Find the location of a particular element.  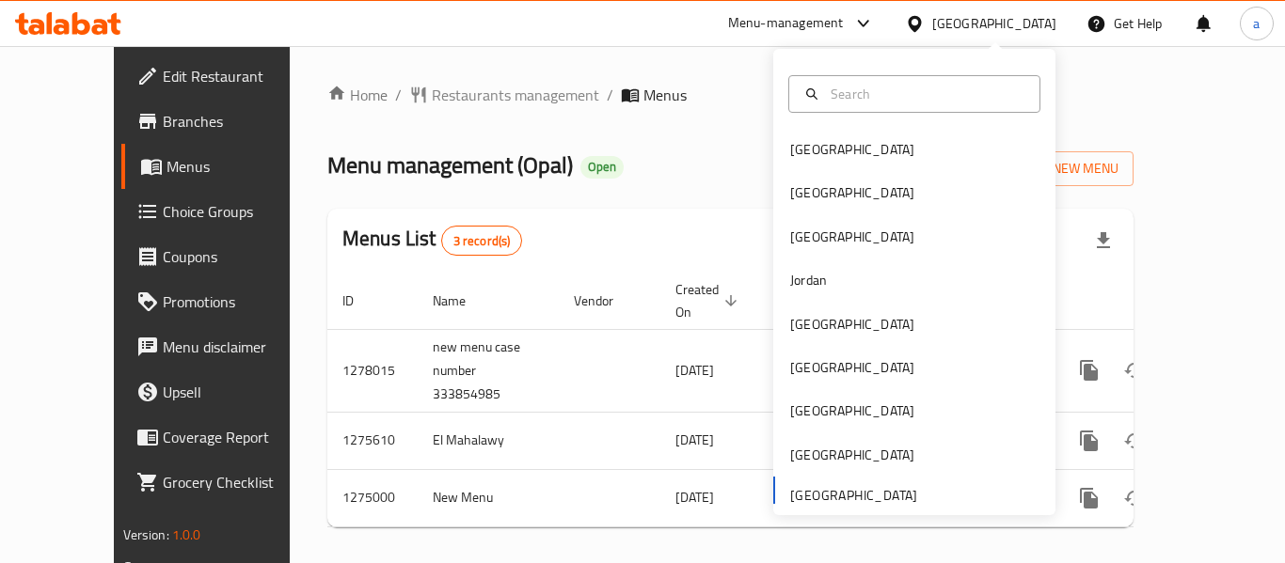

span: Menu disclaimer is located at coordinates (238, 347).